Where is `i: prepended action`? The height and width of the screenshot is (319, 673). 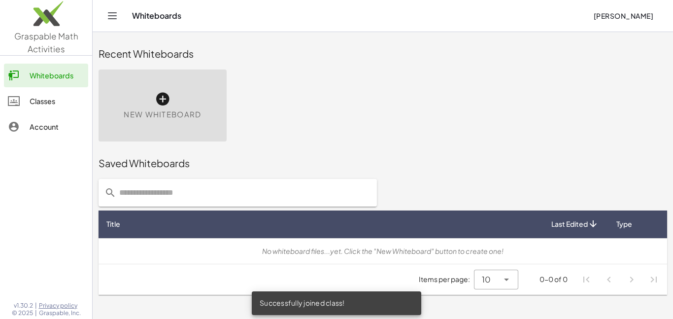
i: prepended action is located at coordinates (110, 193).